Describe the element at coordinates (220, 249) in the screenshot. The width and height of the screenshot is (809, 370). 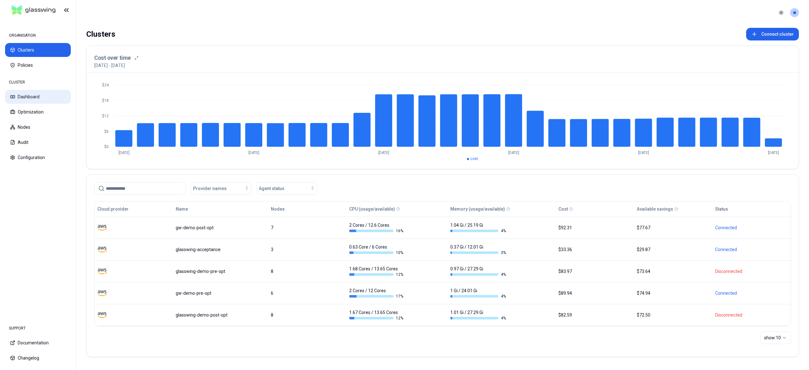
I see `div: glasswing-acceptance` at that location.